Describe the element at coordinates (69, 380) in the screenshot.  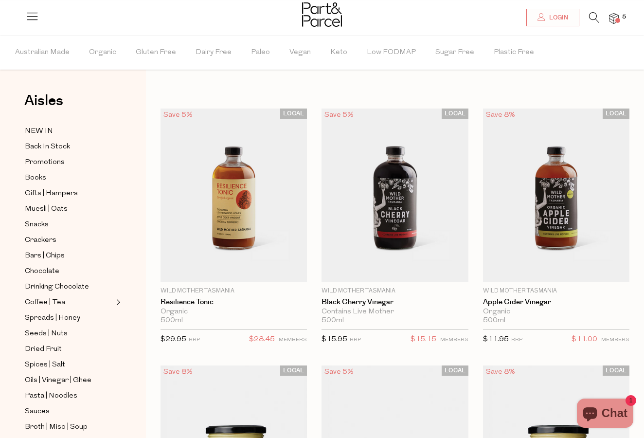
I see `a: Oils | Vinegar | Ghee` at that location.